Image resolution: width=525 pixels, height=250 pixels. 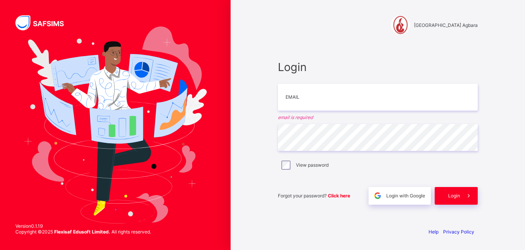 I want to click on a: Help, so click(x=434, y=232).